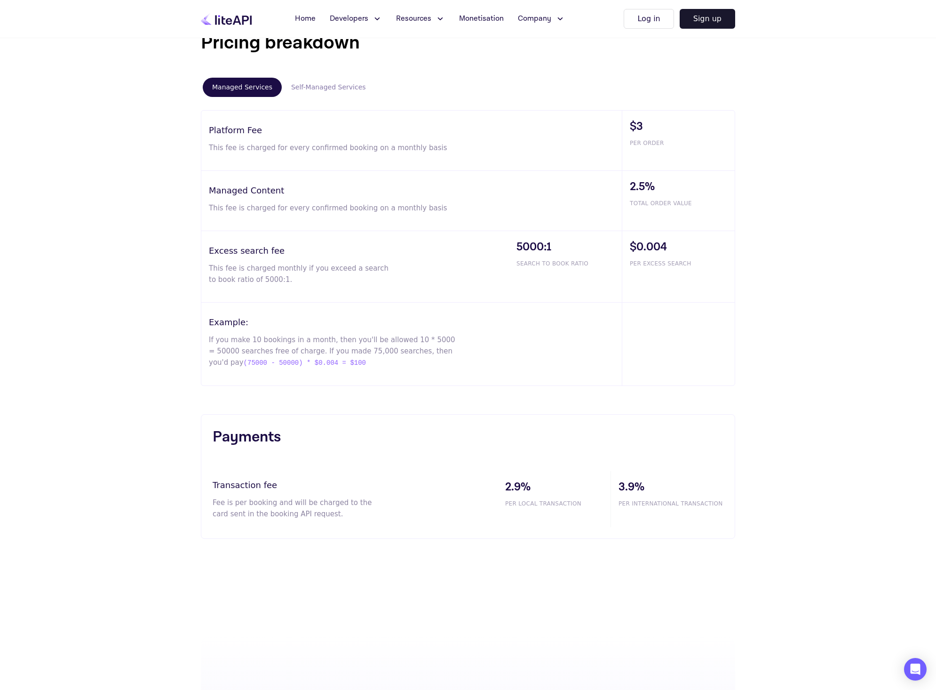 Image resolution: width=936 pixels, height=690 pixels. Describe the element at coordinates (671, 503) in the screenshot. I see `span: PER INTERNATIONAL TRANSACTION` at that location.